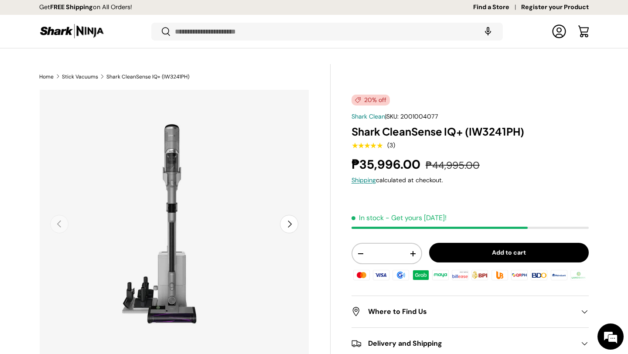 The height and width of the screenshot is (354, 628). Describe the element at coordinates (470, 131) in the screenshot. I see `h1: Shark CleanSense IQ+ (IW3241PH)` at that location.